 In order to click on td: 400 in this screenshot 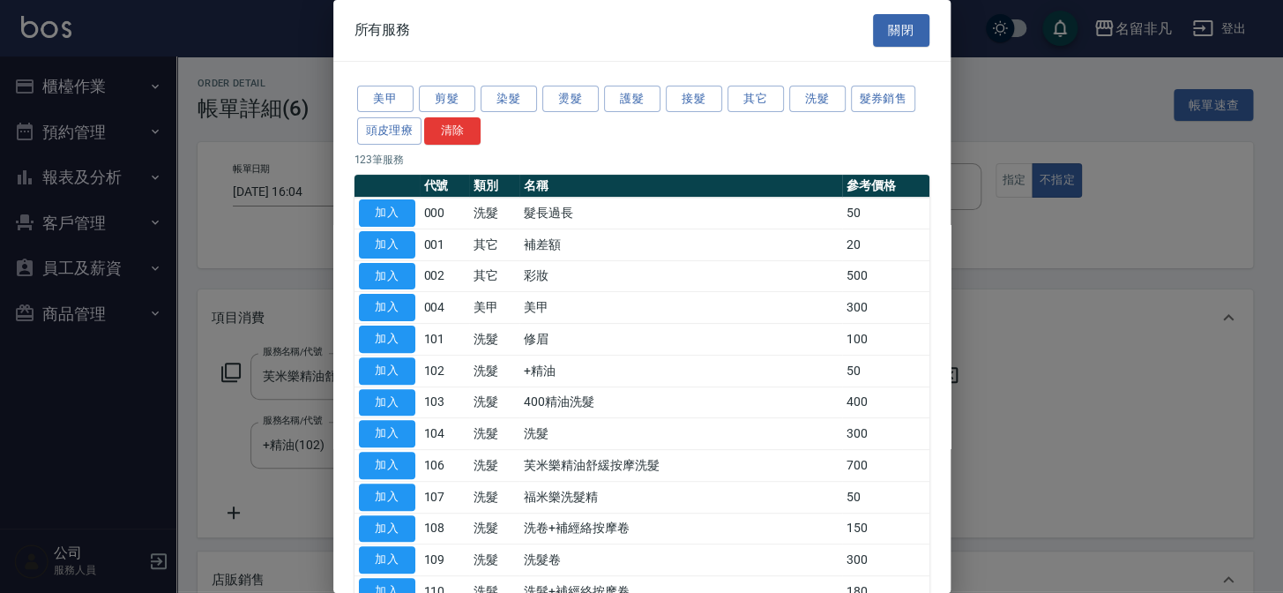, I will do `click(885, 402)`.